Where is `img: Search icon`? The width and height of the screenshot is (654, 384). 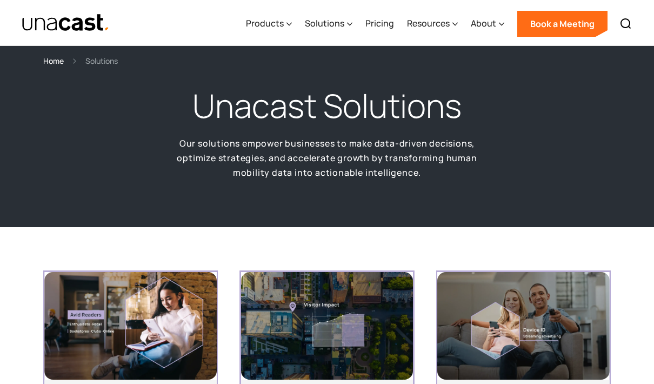
img: Search icon is located at coordinates (626, 24).